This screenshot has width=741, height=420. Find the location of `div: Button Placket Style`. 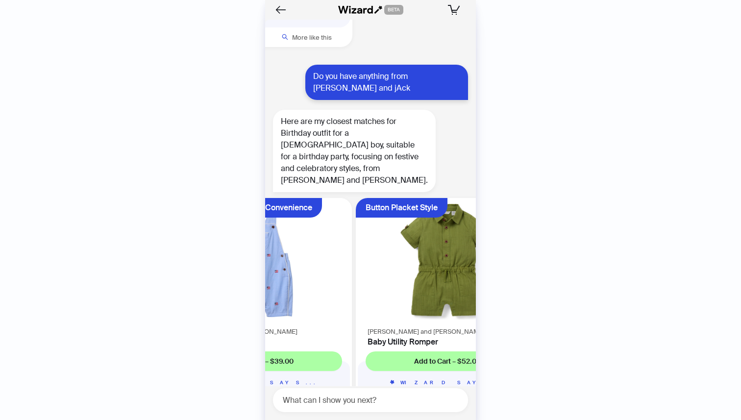

div: Button Placket Style is located at coordinates (401, 208).